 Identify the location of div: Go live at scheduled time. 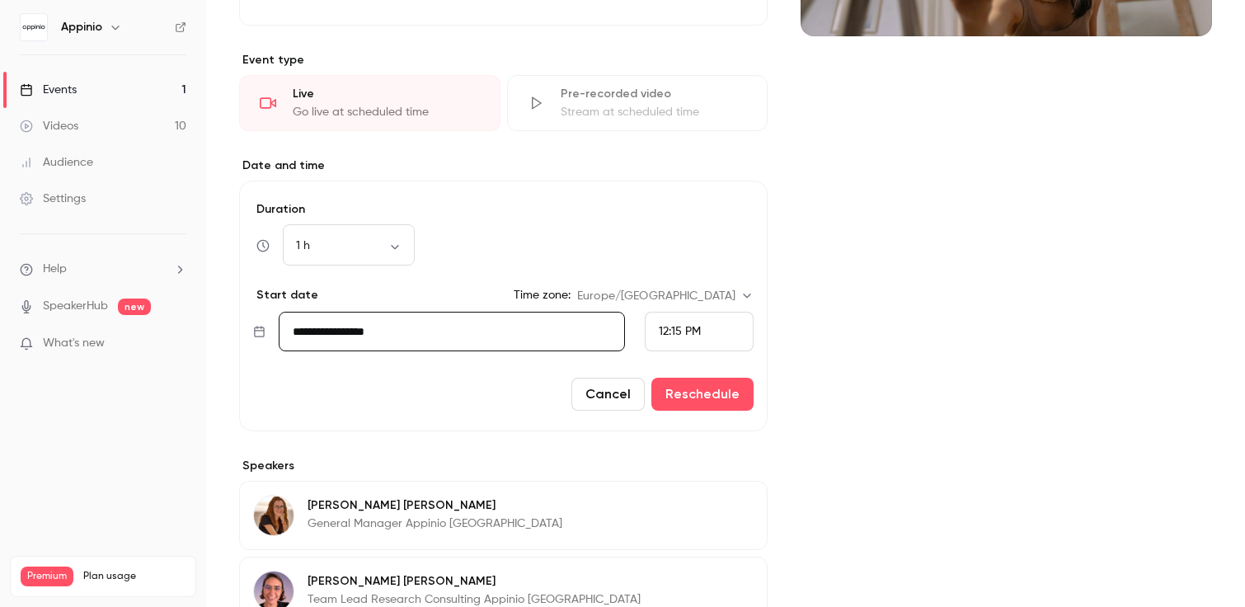
(386, 112).